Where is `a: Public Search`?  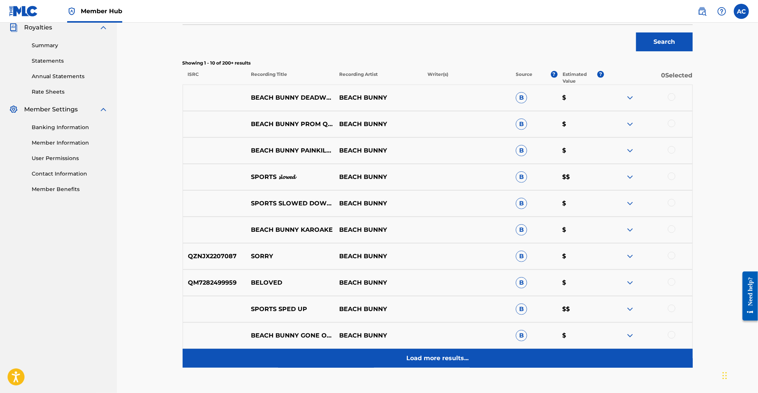 a: Public Search is located at coordinates (703, 11).